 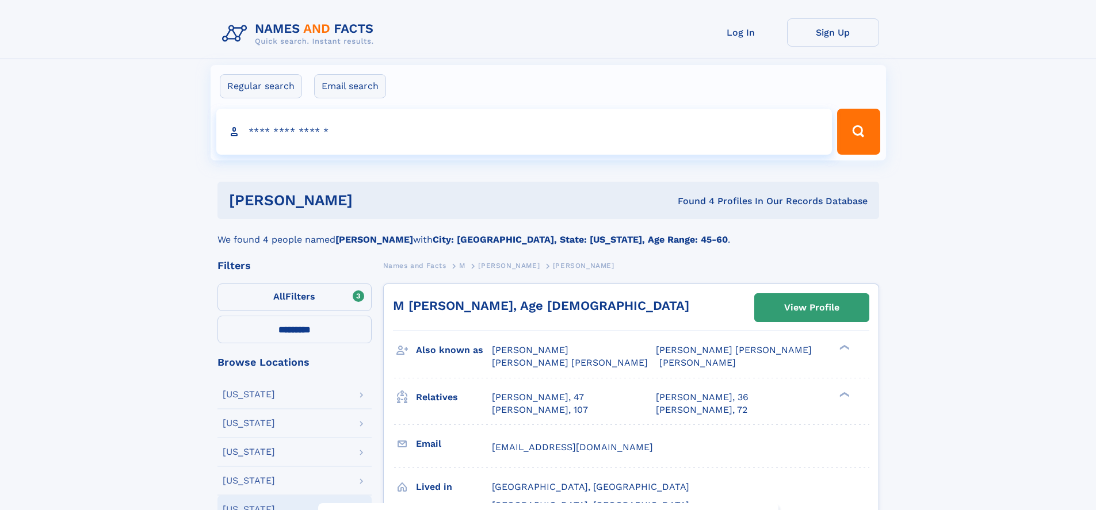 What do you see at coordinates (261, 86) in the screenshot?
I see `label: Regular search` at bounding box center [261, 86].